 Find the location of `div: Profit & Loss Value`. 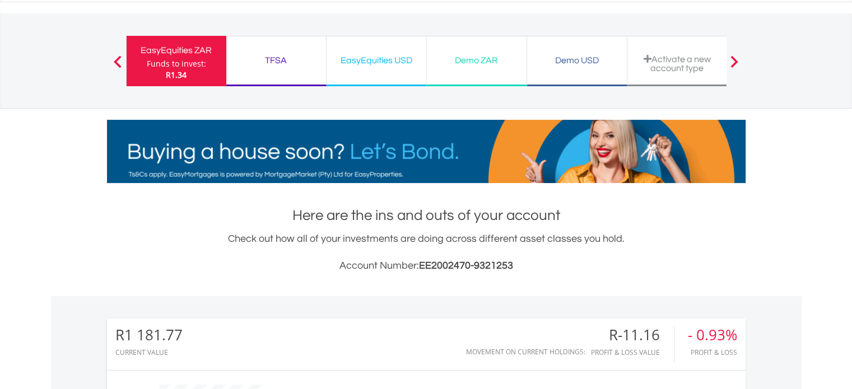

div: Profit & Loss Value is located at coordinates (633, 352).